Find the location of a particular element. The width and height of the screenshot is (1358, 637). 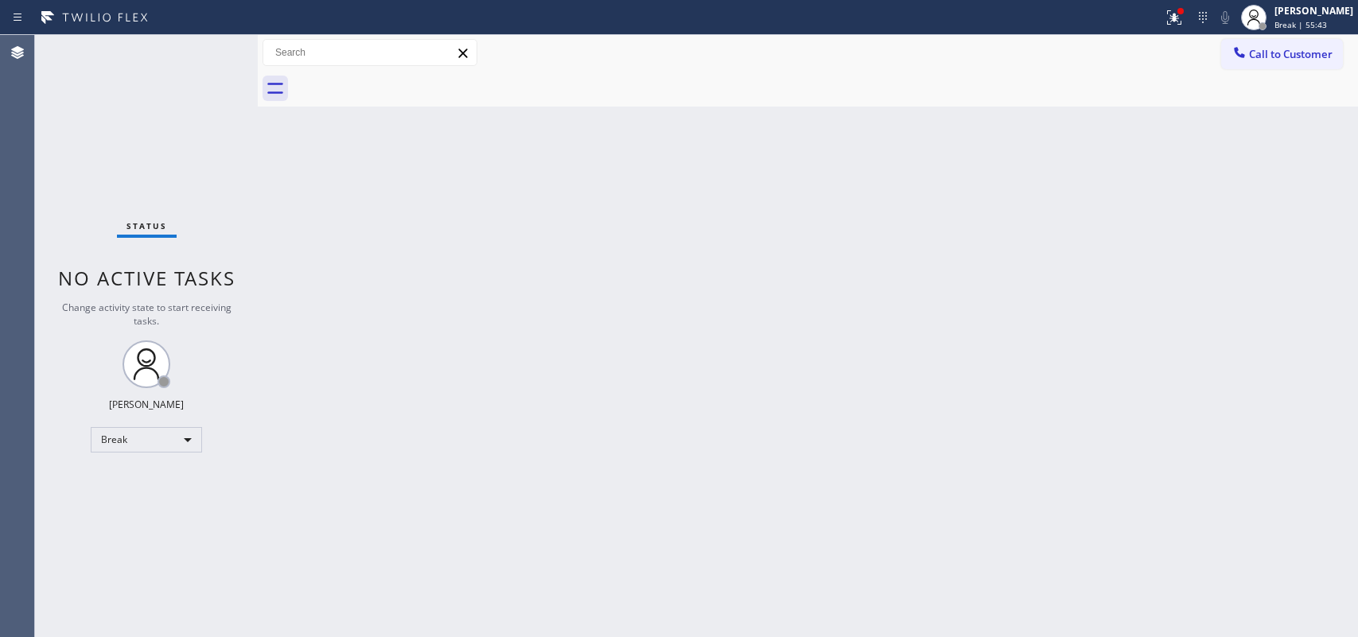

input: Search is located at coordinates (370, 53).